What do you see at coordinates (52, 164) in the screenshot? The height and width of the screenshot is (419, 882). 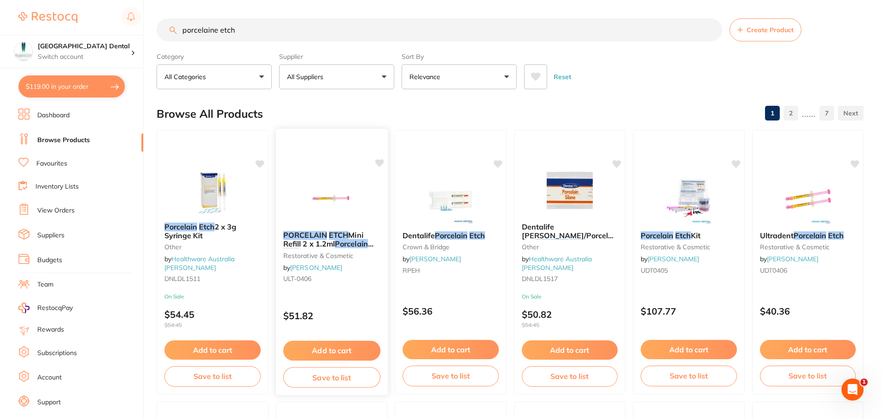 I see `a: Favourites` at bounding box center [52, 164].